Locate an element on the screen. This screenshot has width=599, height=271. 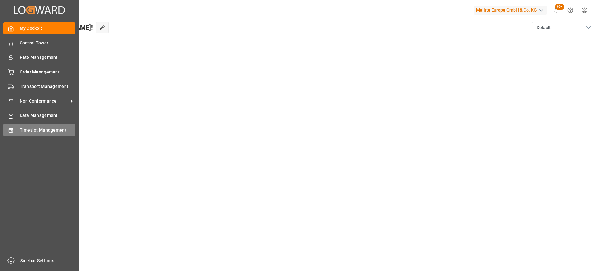
div: Melitta Europa GmbH & Co. KG is located at coordinates (510, 10).